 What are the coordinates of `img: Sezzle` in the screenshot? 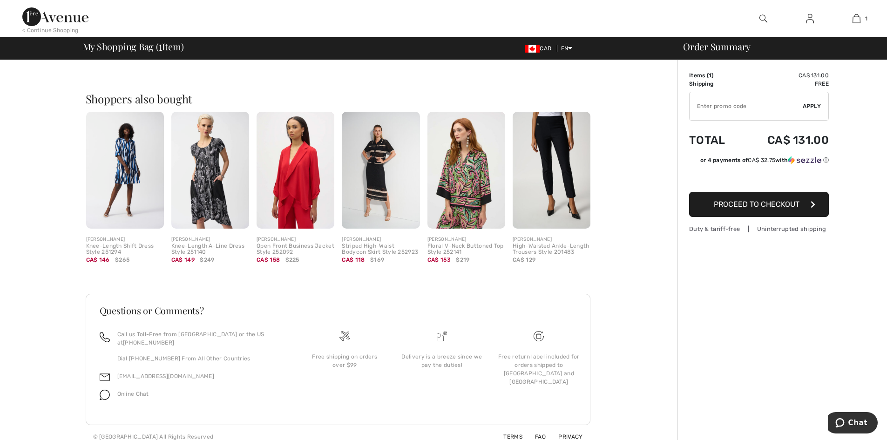 It's located at (804, 160).